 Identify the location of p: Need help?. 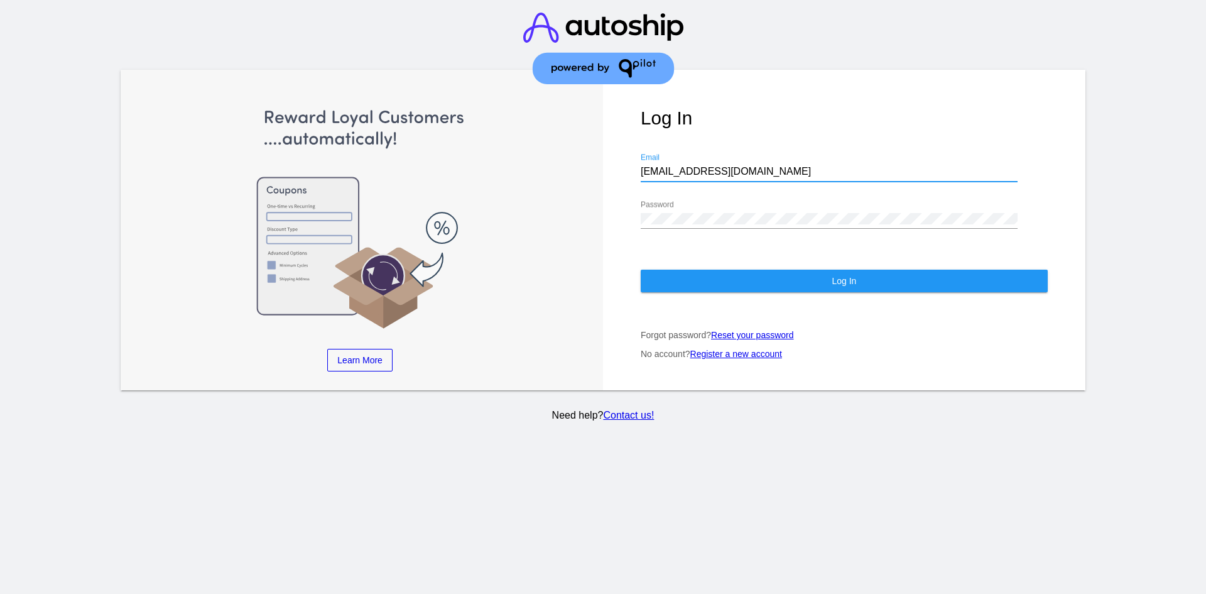
(603, 415).